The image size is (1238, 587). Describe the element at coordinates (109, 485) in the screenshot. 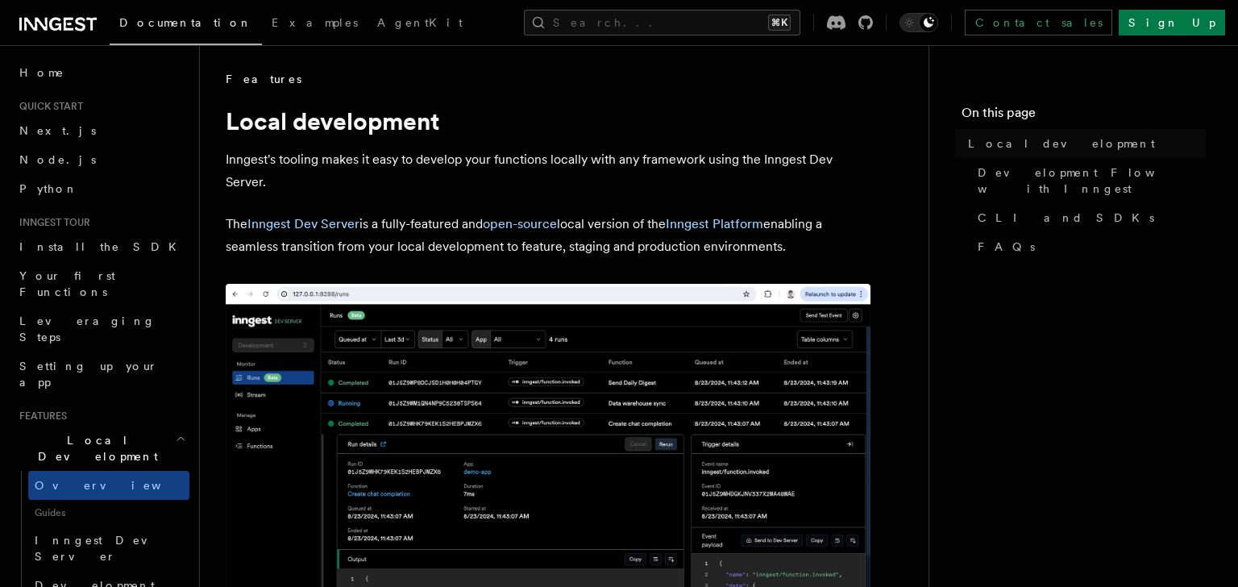

I see `a: Overview` at that location.